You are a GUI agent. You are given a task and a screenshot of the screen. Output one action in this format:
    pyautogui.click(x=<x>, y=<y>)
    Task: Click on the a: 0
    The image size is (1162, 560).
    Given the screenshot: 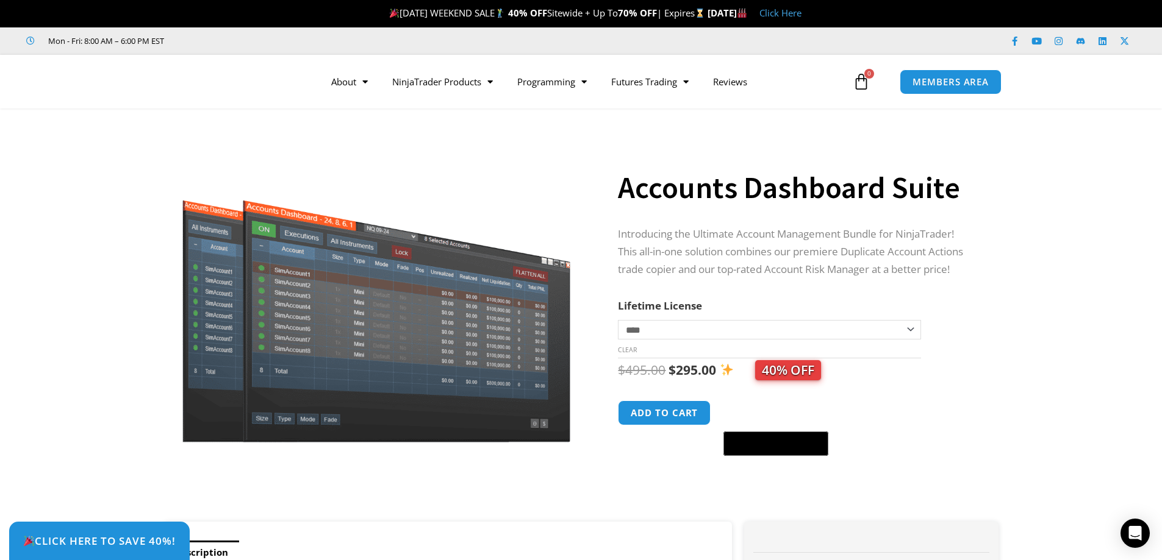 What is the action you would take?
    pyautogui.click(x=861, y=82)
    